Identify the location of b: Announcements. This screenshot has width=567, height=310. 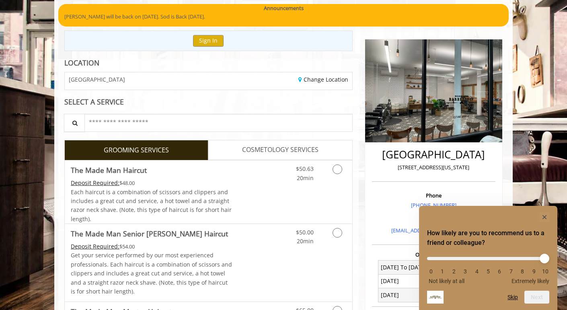
(283, 8).